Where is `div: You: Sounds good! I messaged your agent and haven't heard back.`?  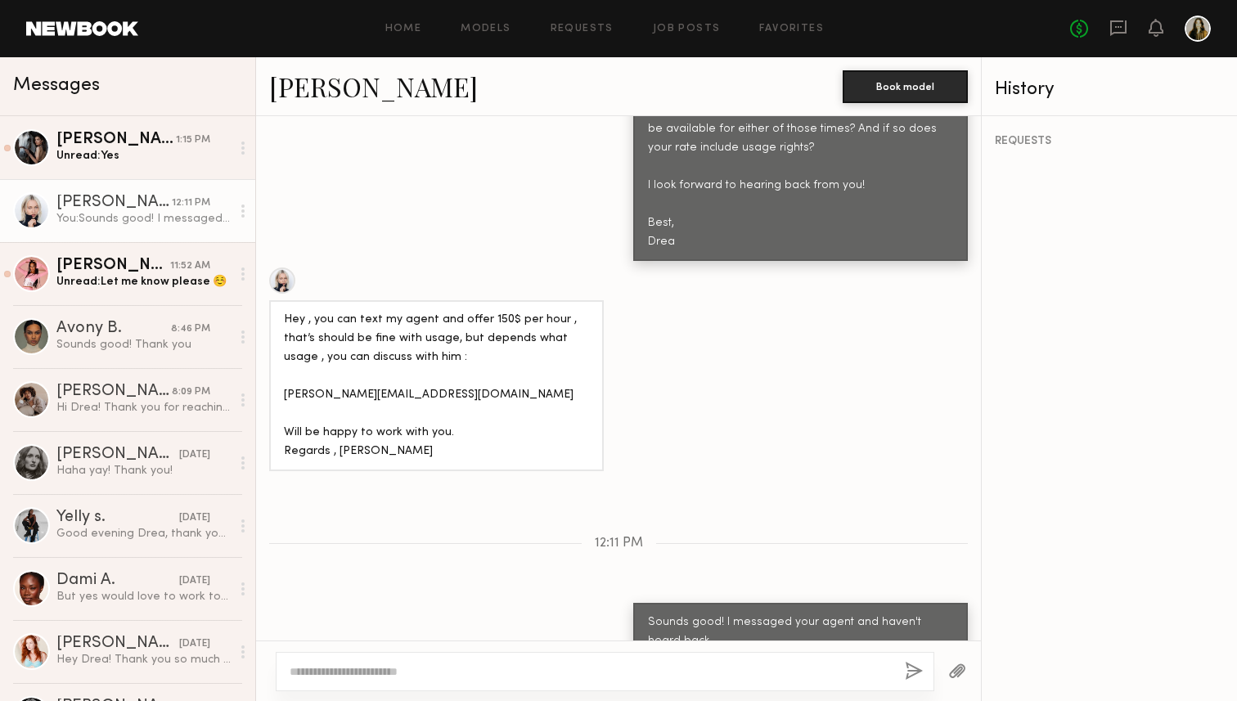 div: You: Sounds good! I messaged your agent and haven't heard back. is located at coordinates (143, 219).